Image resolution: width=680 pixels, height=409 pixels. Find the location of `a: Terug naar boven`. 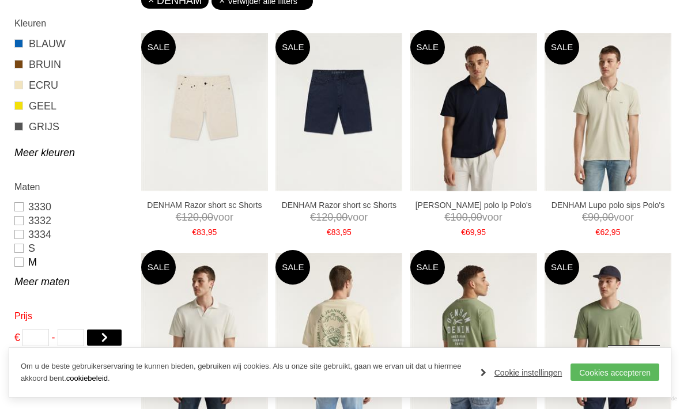

a: Terug naar boven is located at coordinates (633, 371).